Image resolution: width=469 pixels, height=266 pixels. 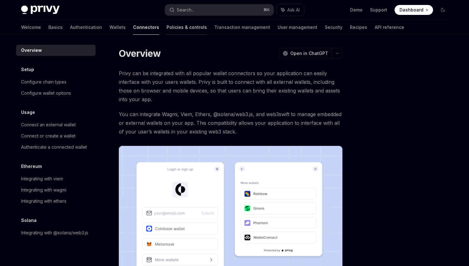 What do you see at coordinates (42, 179) in the screenshot?
I see `div: Integrating with viem` at bounding box center [42, 179].